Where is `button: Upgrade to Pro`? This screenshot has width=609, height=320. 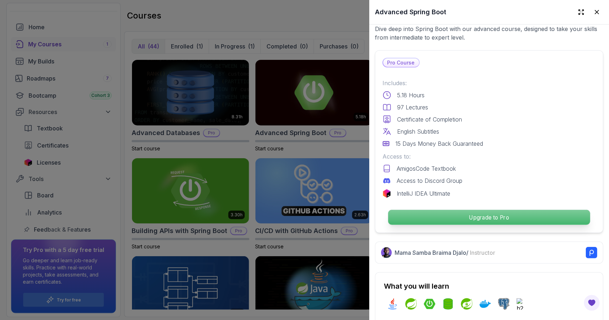 button: Upgrade to Pro is located at coordinates (489, 218).